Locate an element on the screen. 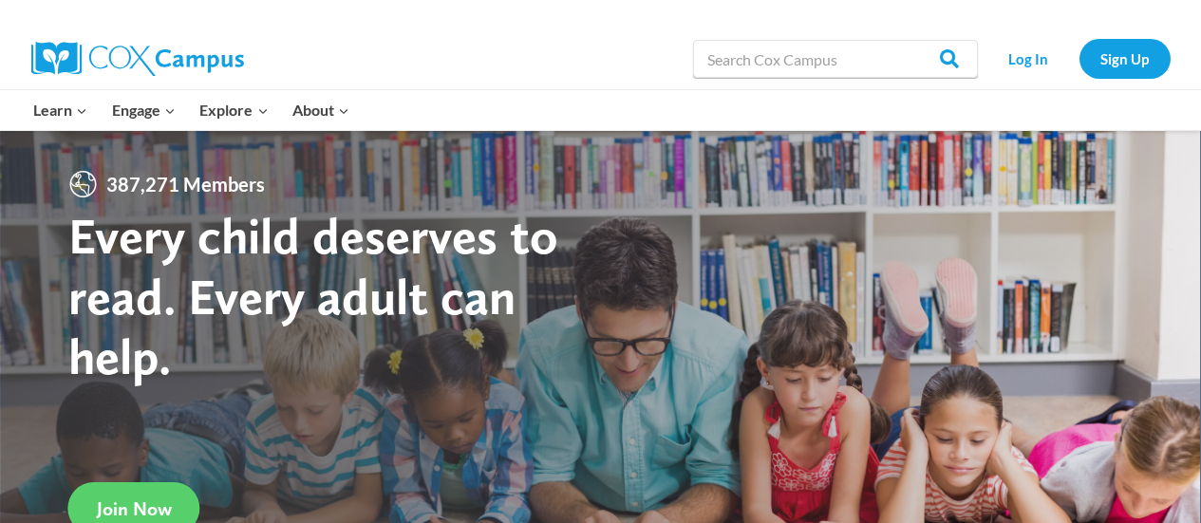 Image resolution: width=1201 pixels, height=523 pixels. nav: Primary Navigation is located at coordinates (192, 110).